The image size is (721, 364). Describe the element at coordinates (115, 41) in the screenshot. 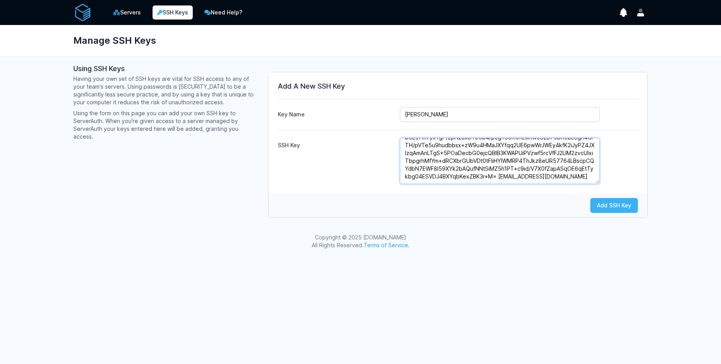

I see `h1: Manage SSH Keys` at that location.